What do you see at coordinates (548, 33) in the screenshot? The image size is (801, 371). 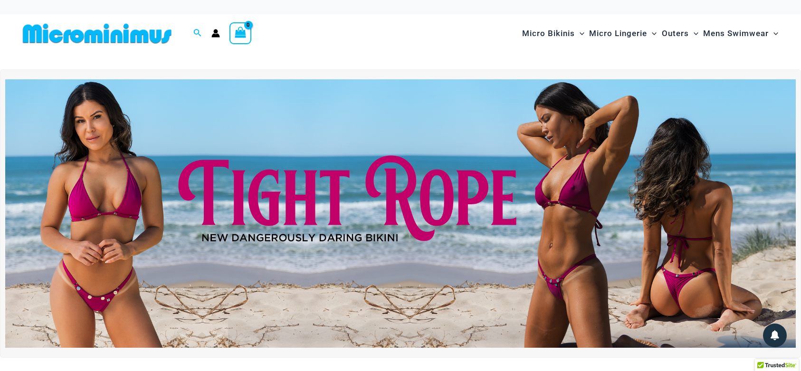 I see `span: Micro Bikinis` at bounding box center [548, 33].